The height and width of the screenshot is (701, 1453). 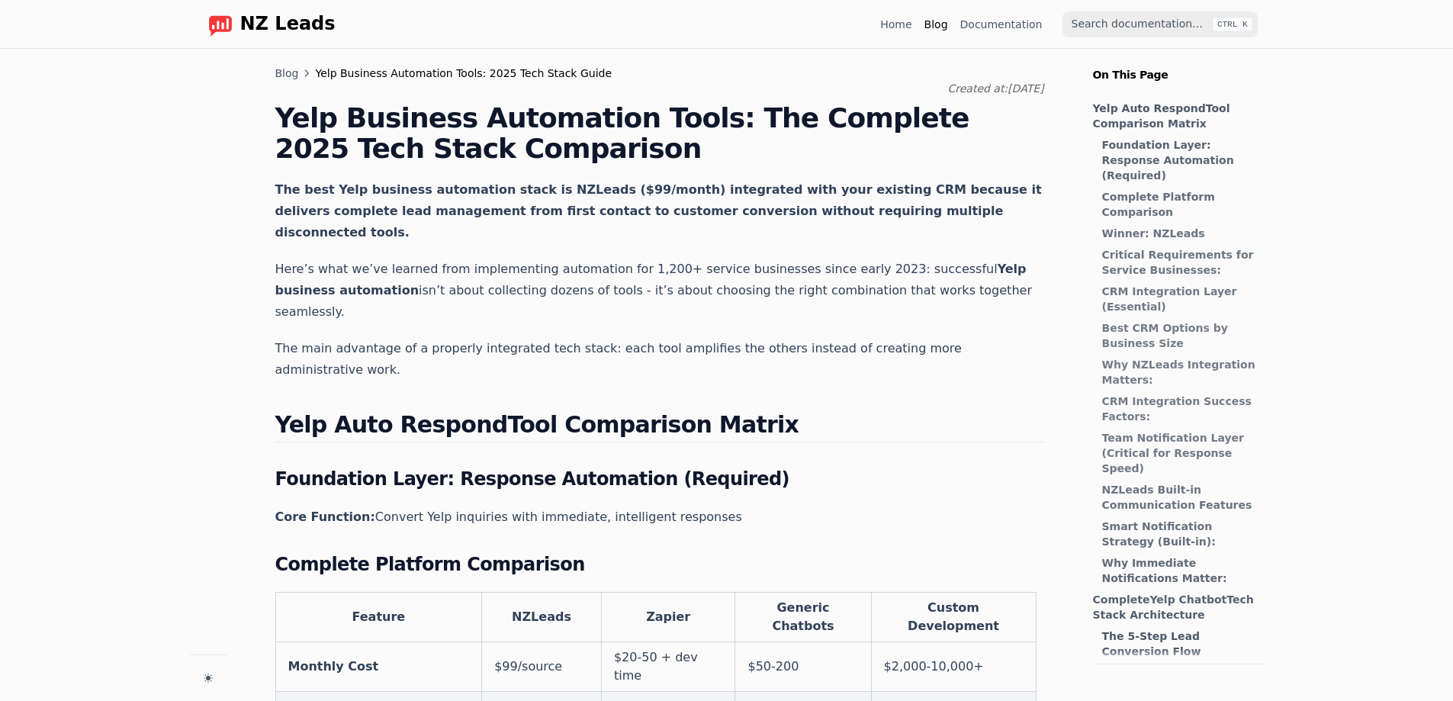 What do you see at coordinates (1179, 372) in the screenshot?
I see `a: Why NZLeads Integration Matters:` at bounding box center [1179, 372].